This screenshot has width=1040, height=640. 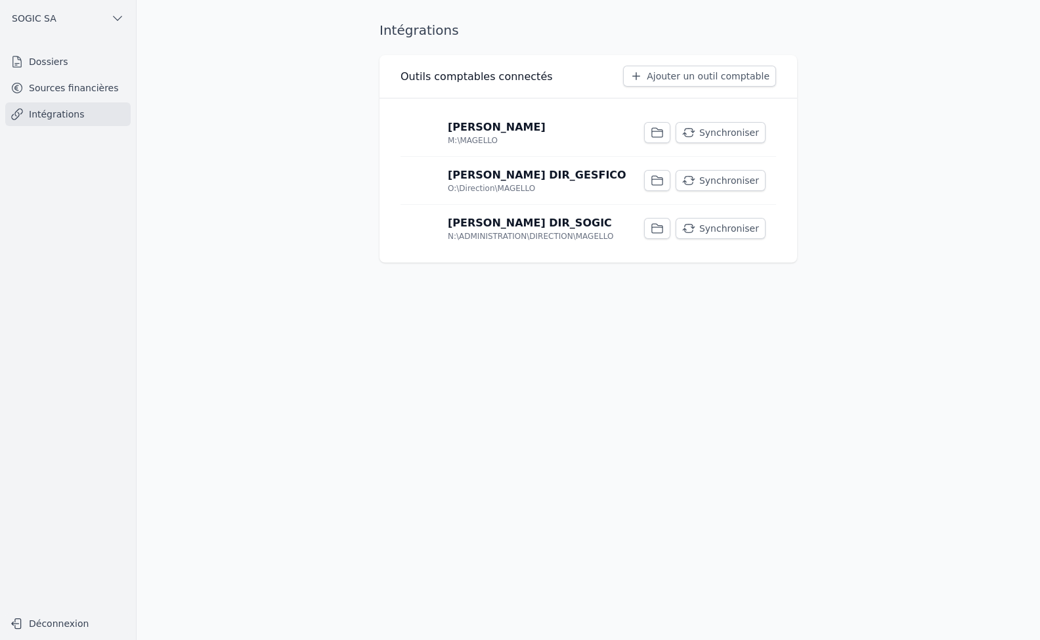 I want to click on p: O:\Direction\MAGELLO, so click(x=491, y=188).